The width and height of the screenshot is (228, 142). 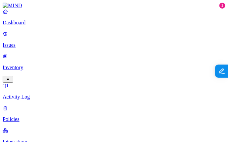 What do you see at coordinates (114, 45) in the screenshot?
I see `p: Issues` at bounding box center [114, 45].